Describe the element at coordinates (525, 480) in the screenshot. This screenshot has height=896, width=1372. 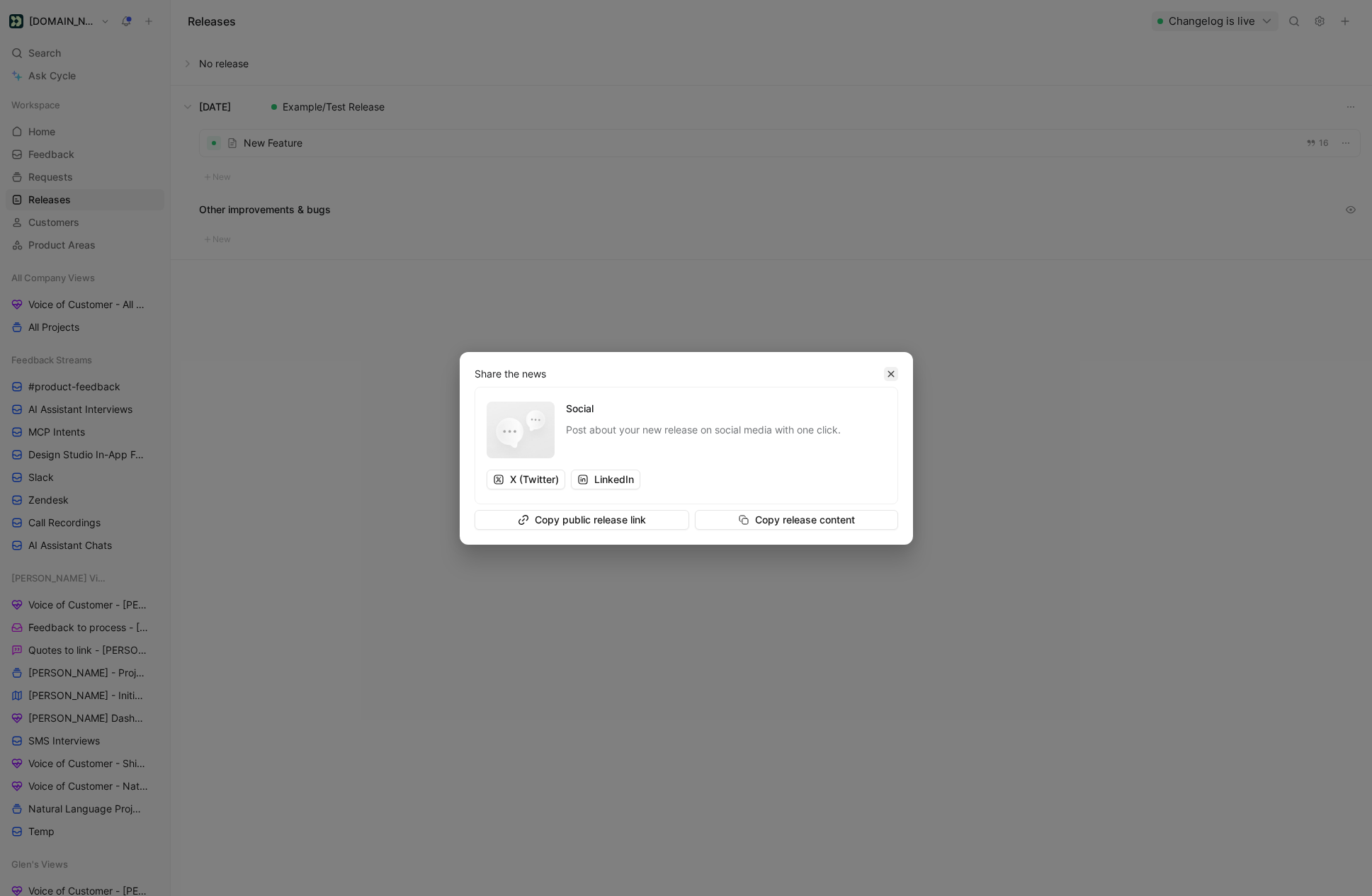
I see `button: X (Twitter)` at that location.